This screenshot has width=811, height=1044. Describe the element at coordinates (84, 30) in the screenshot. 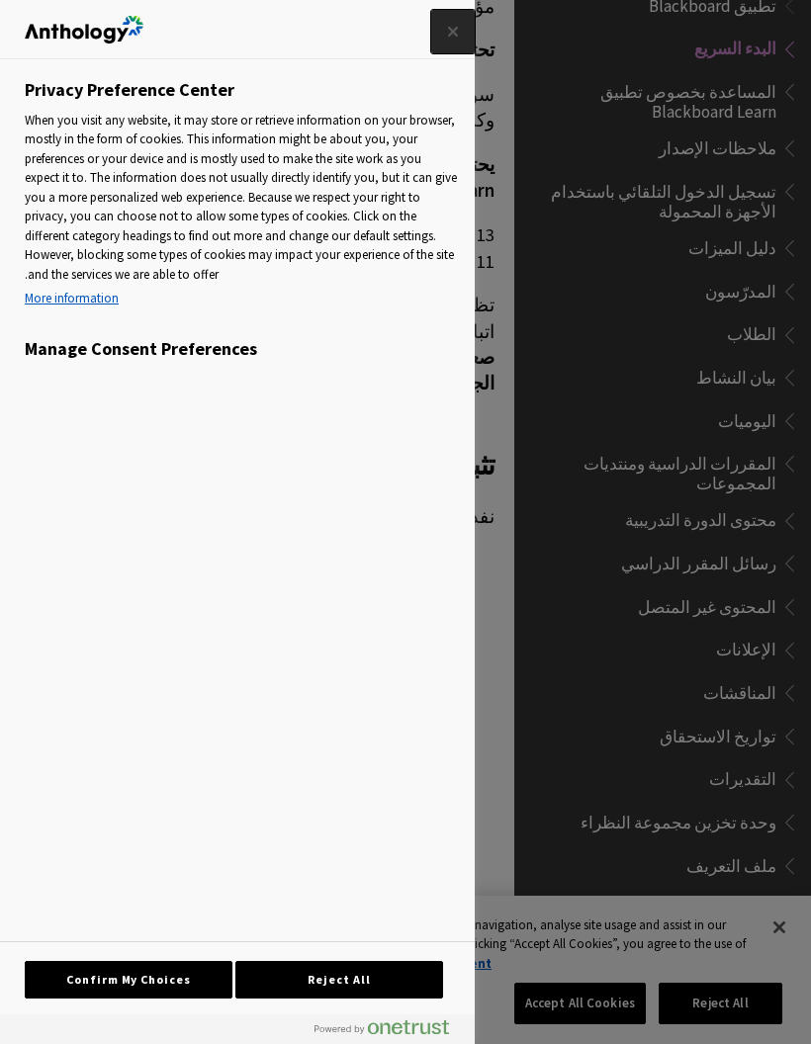

I see `img: Company Logo` at that location.